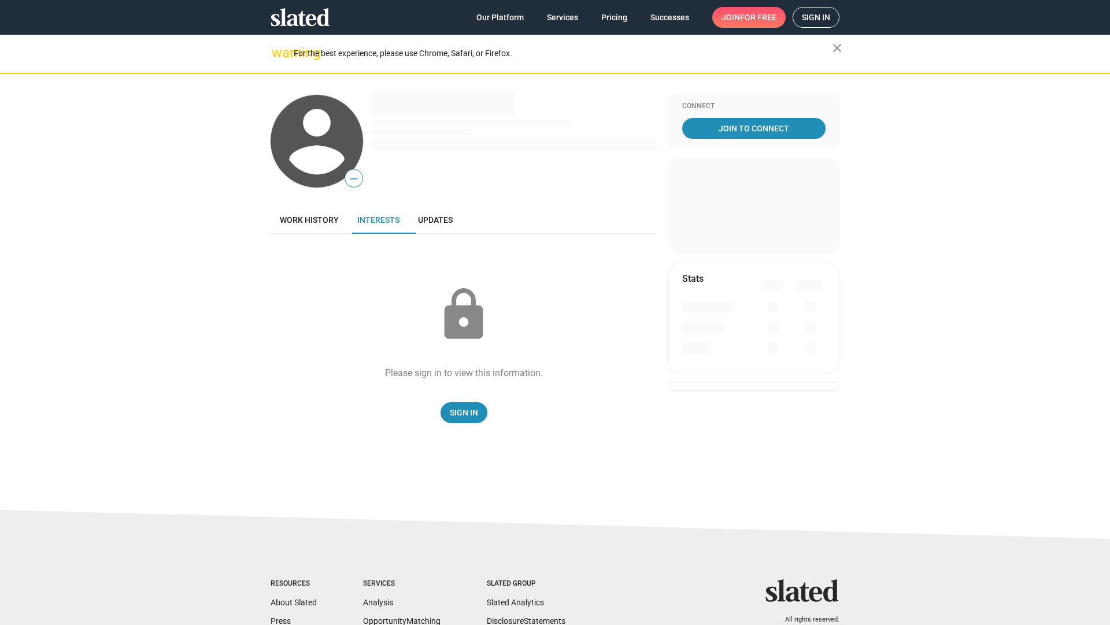  Describe the element at coordinates (670, 17) in the screenshot. I see `span: Successes` at that location.